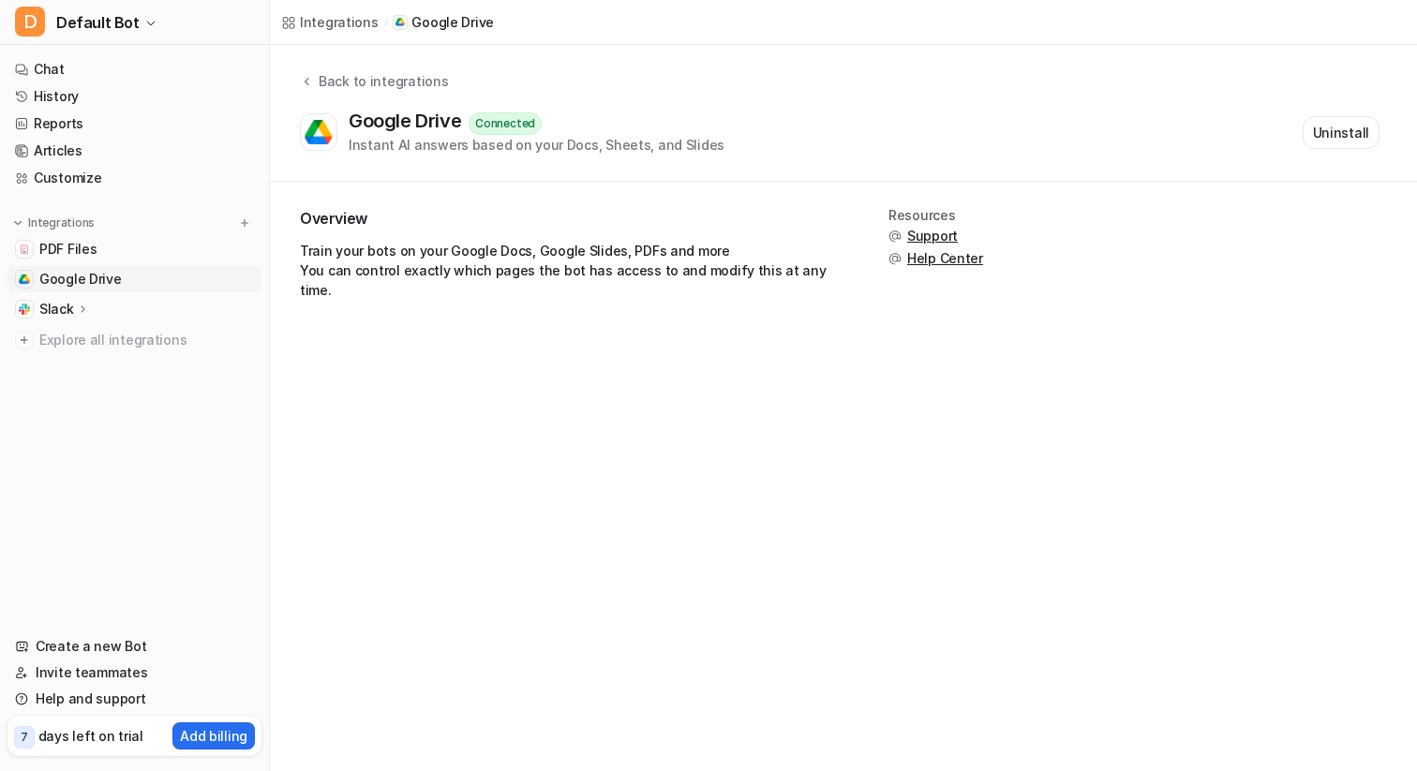 This screenshot has height=771, width=1417. Describe the element at coordinates (24, 309) in the screenshot. I see `img: Slack` at that location.